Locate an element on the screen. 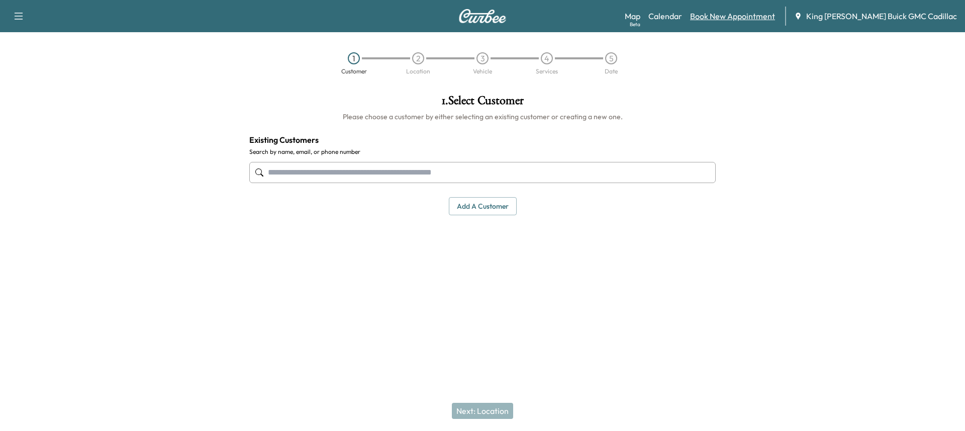 The height and width of the screenshot is (431, 965). h6: Please choose a customer by either selecting an existing customer or creating a new one. is located at coordinates (482, 117).